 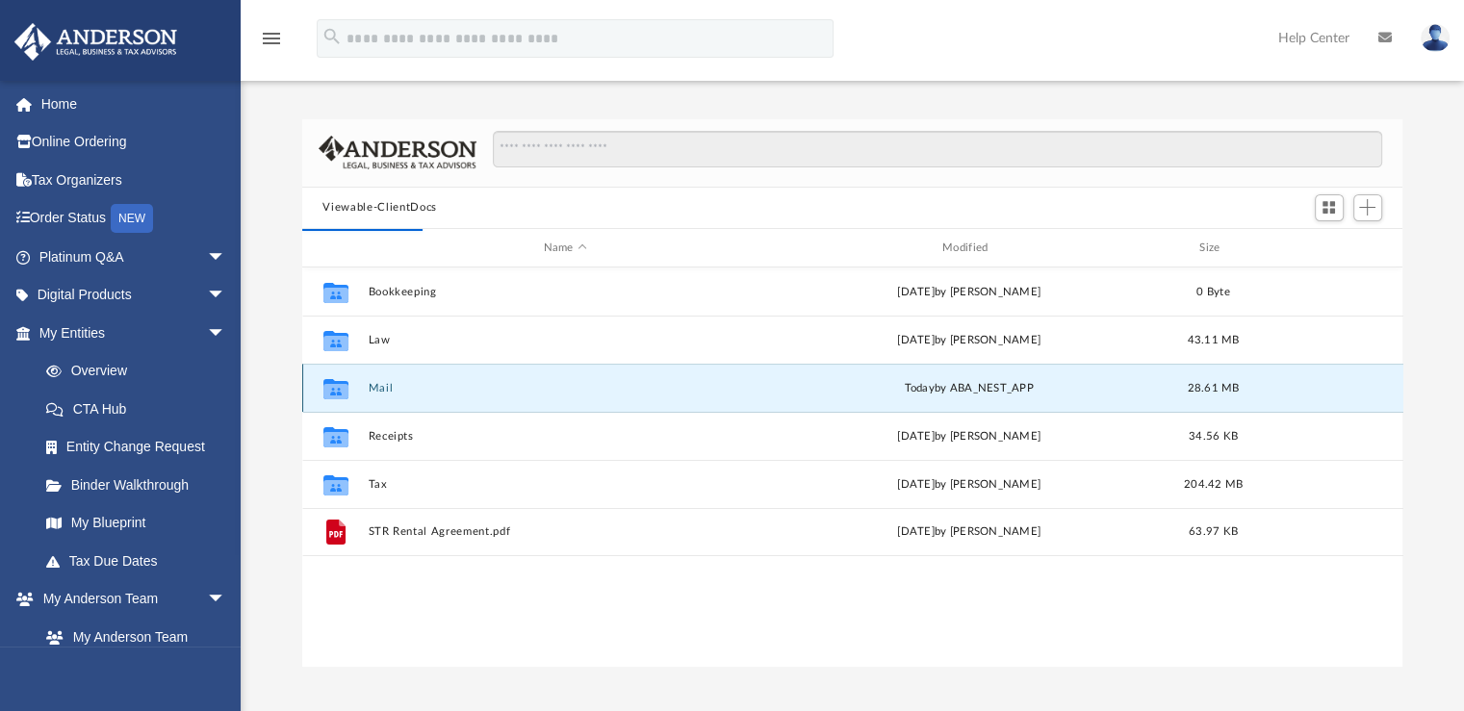 What do you see at coordinates (140, 485) in the screenshot?
I see `a: Binder Walkthrough` at bounding box center [140, 485].